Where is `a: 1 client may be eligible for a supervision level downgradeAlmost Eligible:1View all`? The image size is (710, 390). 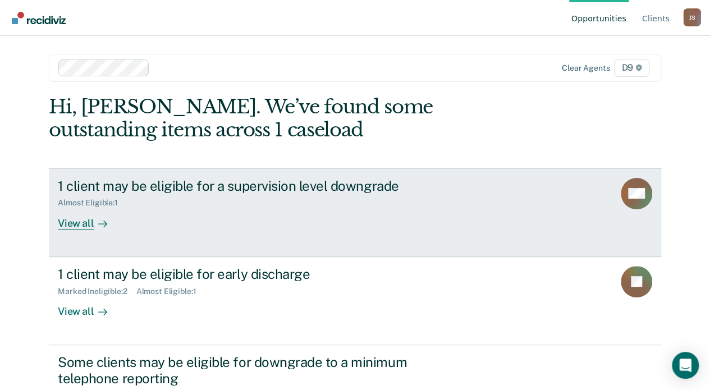
a: 1 client may be eligible for a supervision level downgradeAlmost Eligible:1View all is located at coordinates (355, 213).